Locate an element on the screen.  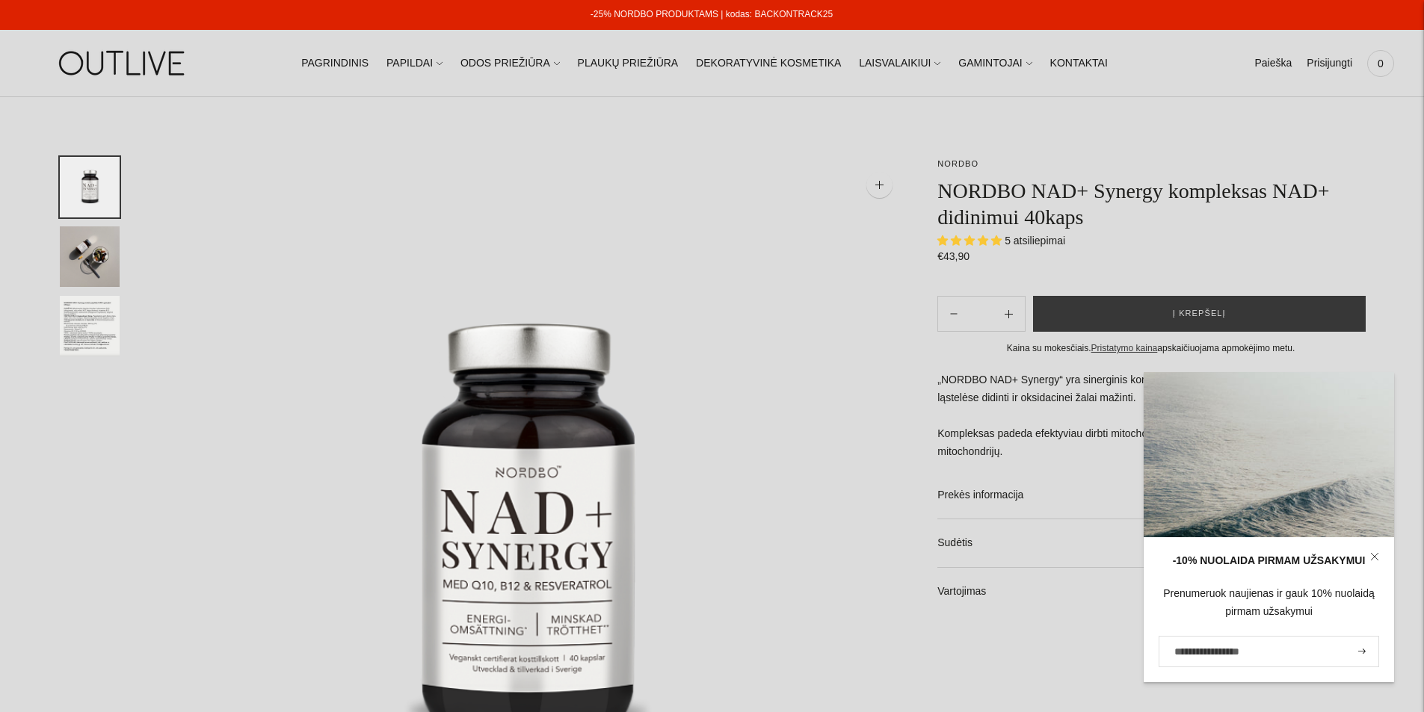
a: 0 is located at coordinates (1381, 64).